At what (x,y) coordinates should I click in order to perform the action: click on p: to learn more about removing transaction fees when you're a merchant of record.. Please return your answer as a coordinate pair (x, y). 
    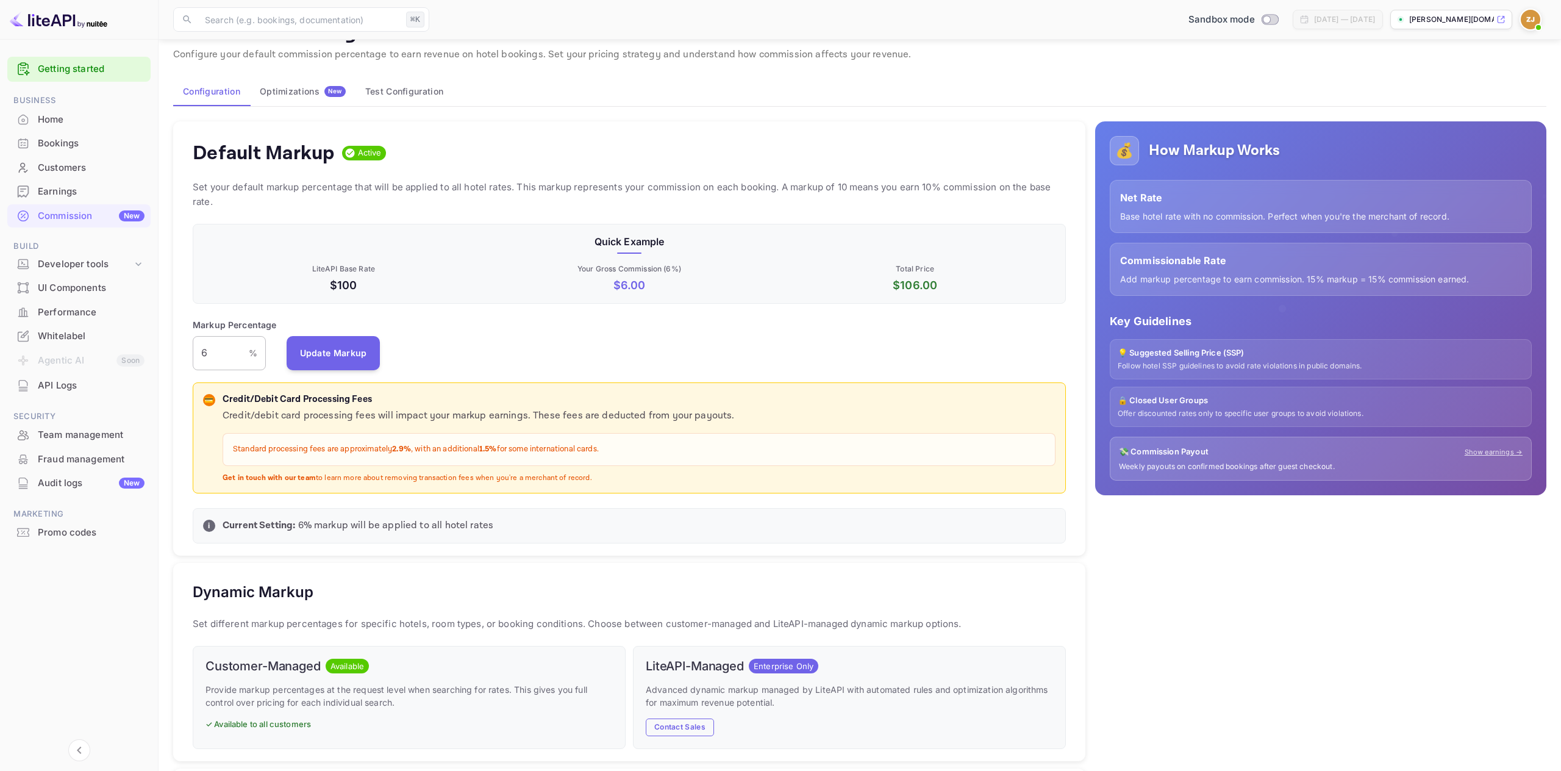
    Looking at the image, I should click on (639, 478).